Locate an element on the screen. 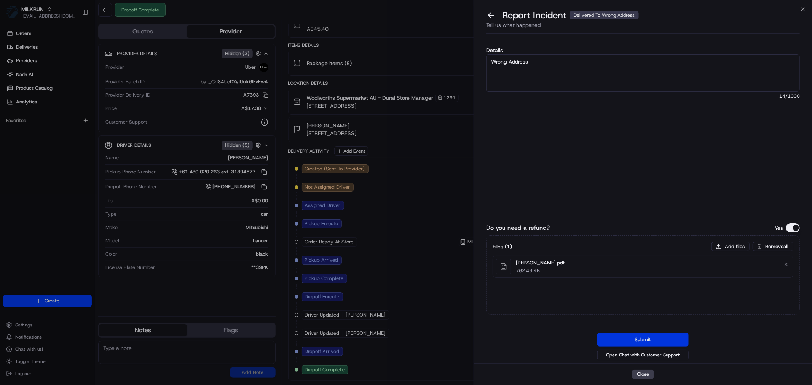 The width and height of the screenshot is (812, 385). button: Add files is located at coordinates (731, 247).